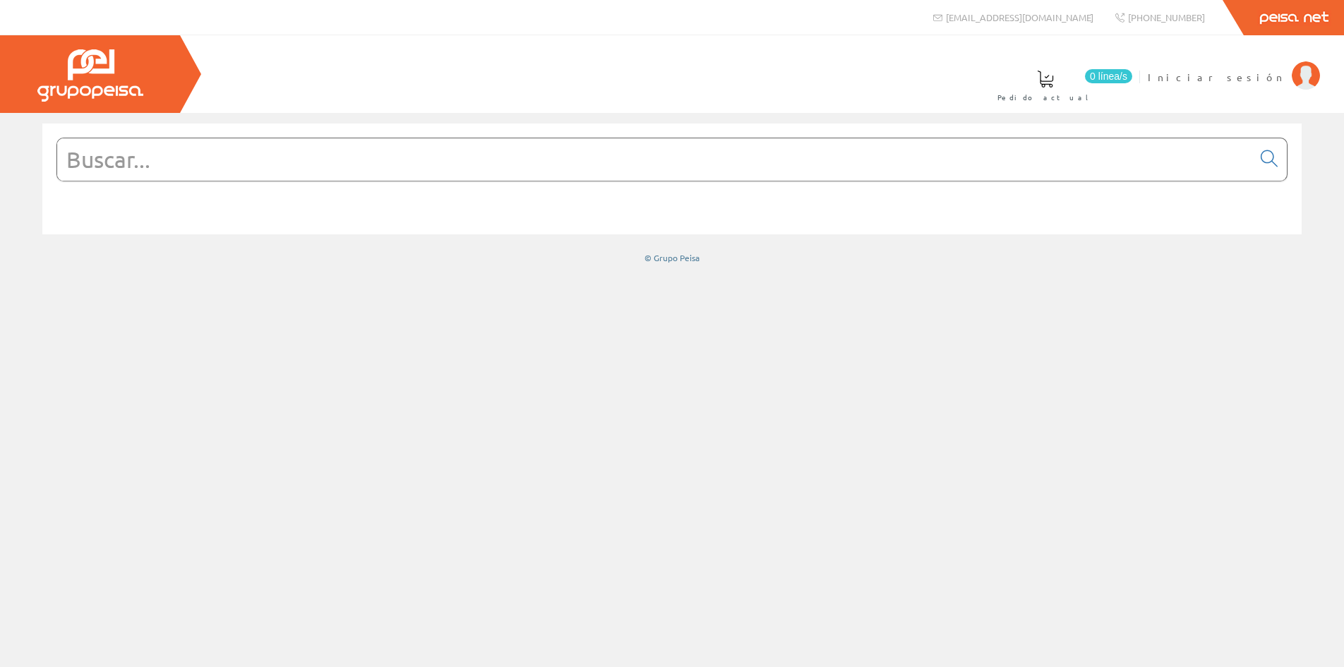 This screenshot has height=667, width=1344. Describe the element at coordinates (1046, 97) in the screenshot. I see `span: Pedido actual` at that location.